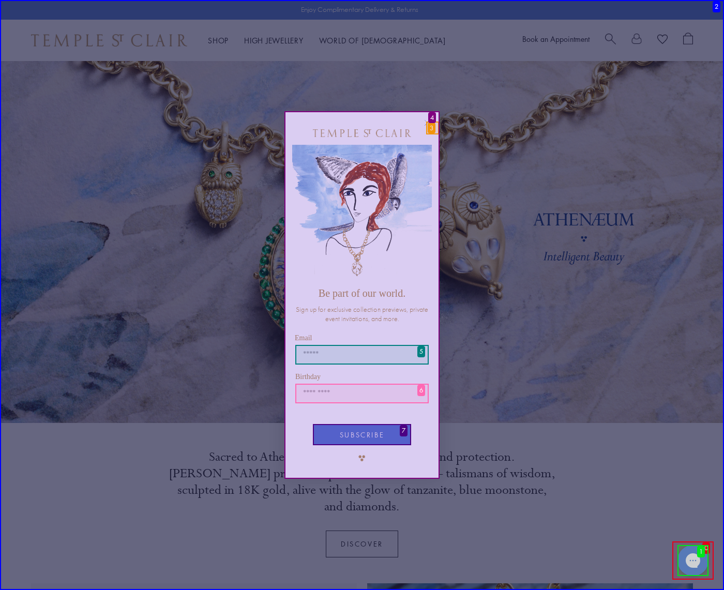 The height and width of the screenshot is (590, 724). Describe the element at coordinates (432, 128) in the screenshot. I see `button: Close dialog` at that location.